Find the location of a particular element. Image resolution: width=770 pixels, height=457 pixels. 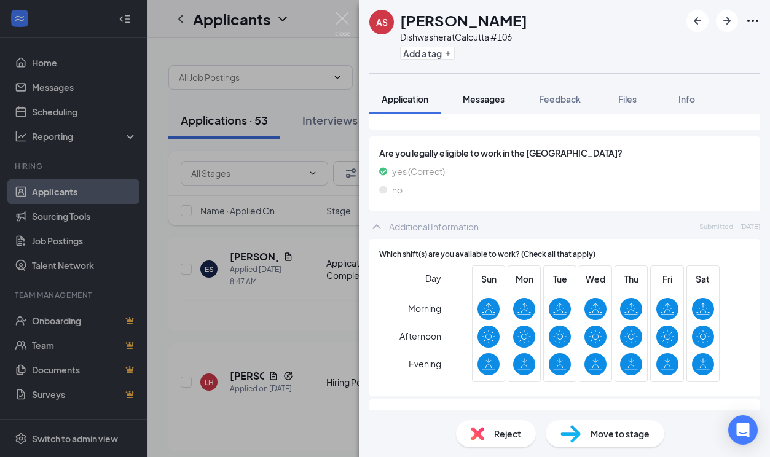

div: Additional Information is located at coordinates (434, 227).